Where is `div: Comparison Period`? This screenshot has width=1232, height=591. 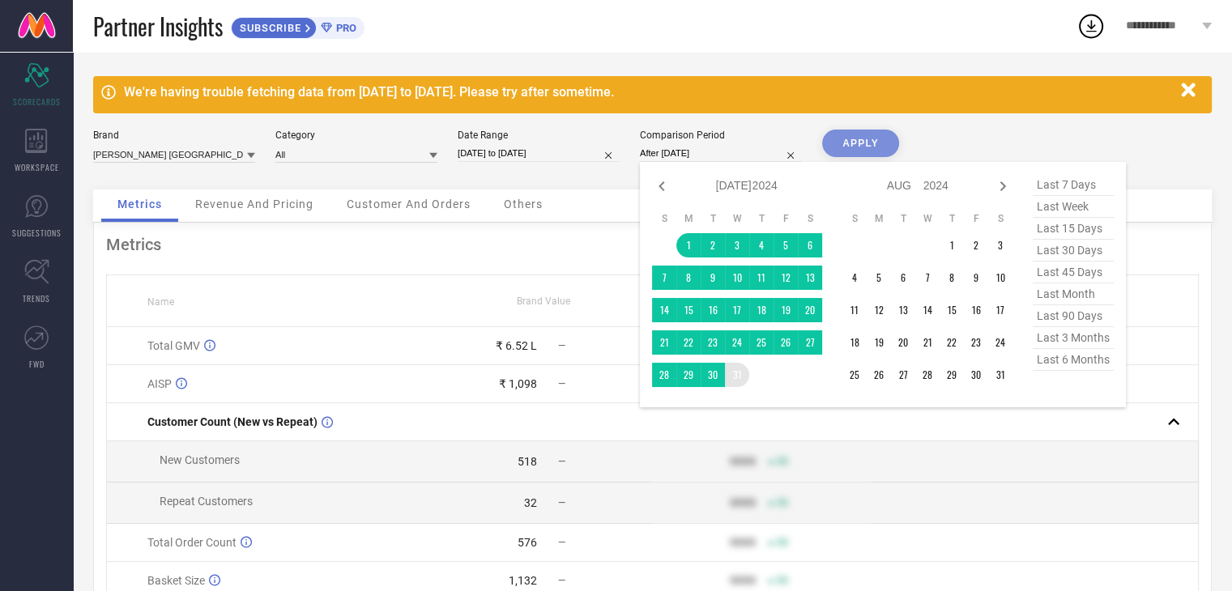
div: Comparison Period is located at coordinates (721, 135).